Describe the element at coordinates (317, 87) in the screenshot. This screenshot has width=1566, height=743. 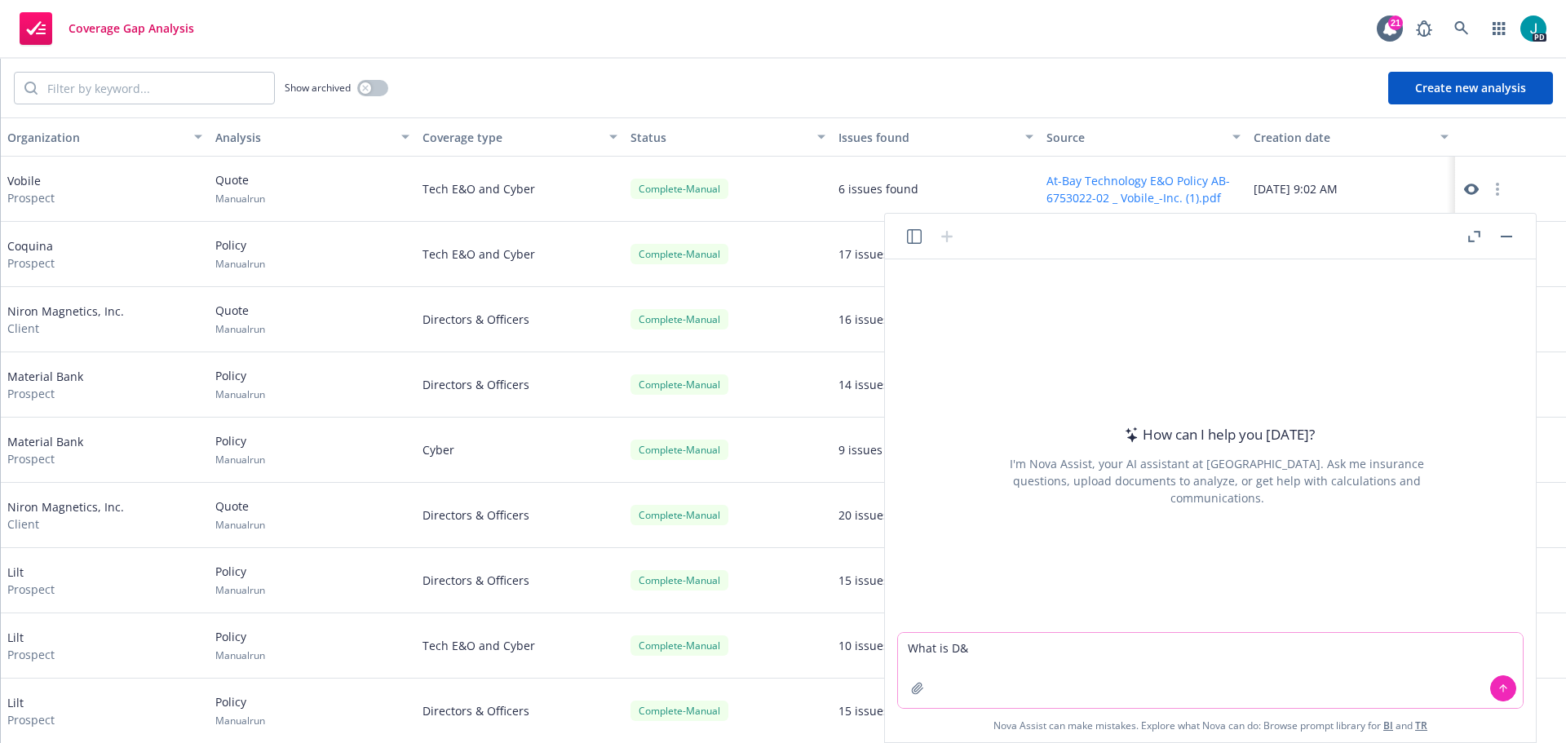
I see `span: Show archived` at that location.